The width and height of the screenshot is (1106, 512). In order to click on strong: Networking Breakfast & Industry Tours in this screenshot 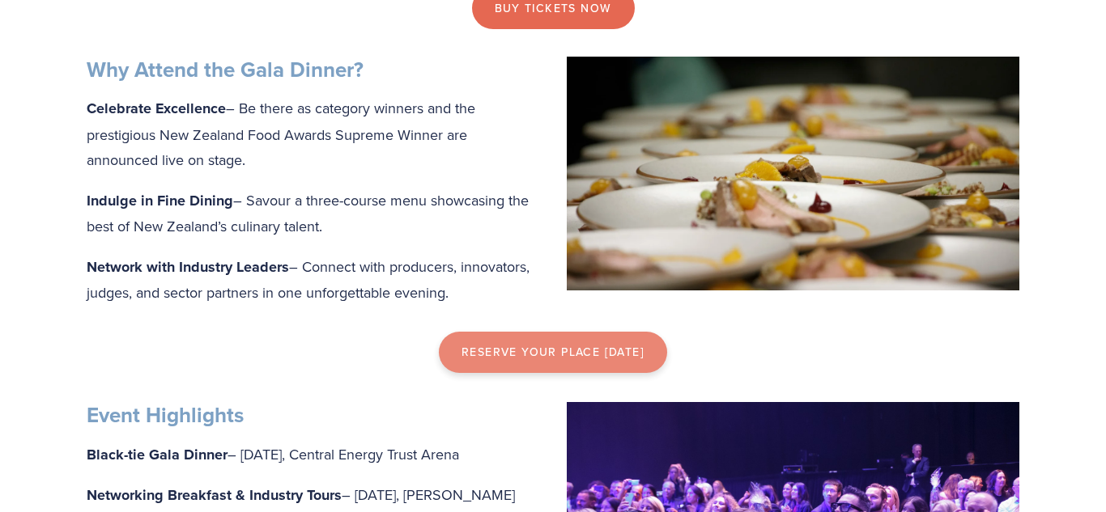, I will do `click(214, 495)`.